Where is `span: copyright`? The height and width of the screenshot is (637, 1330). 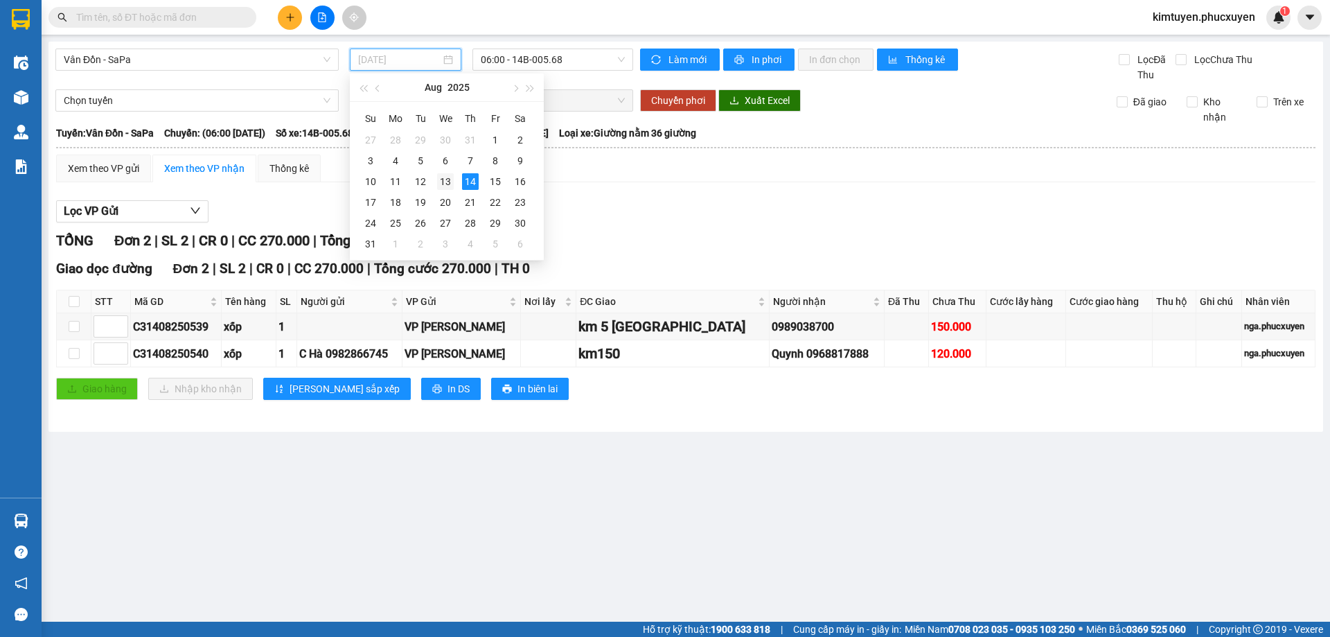
span: copyright is located at coordinates (1258, 629).